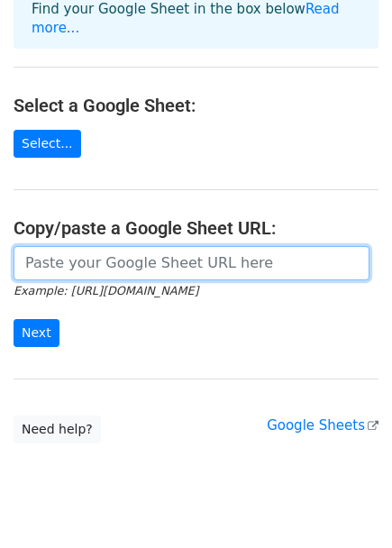 Image resolution: width=392 pixels, height=548 pixels. Describe the element at coordinates (196, 228) in the screenshot. I see `h4: Copy/paste a Google Sheet URL:` at that location.